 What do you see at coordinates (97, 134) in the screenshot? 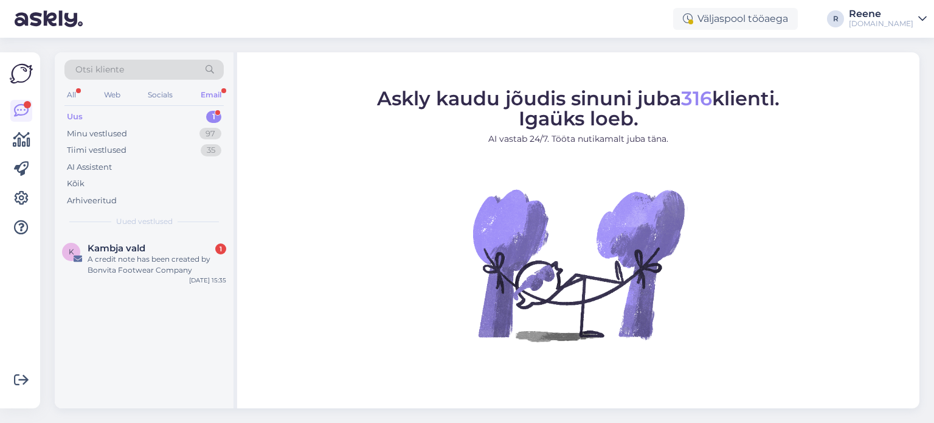
I see `div: Minu vestlused` at bounding box center [97, 134].